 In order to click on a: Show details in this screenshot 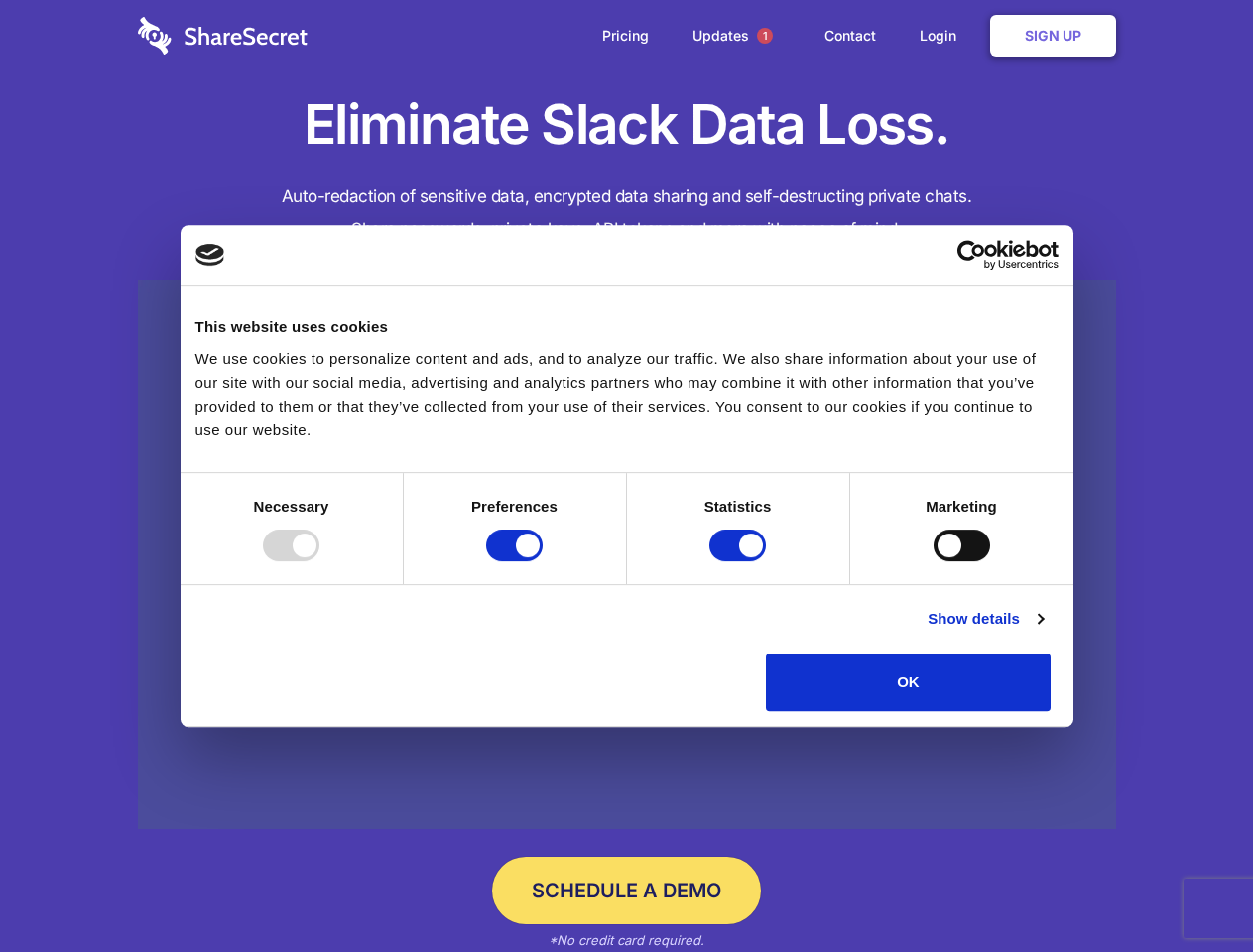, I will do `click(985, 618)`.